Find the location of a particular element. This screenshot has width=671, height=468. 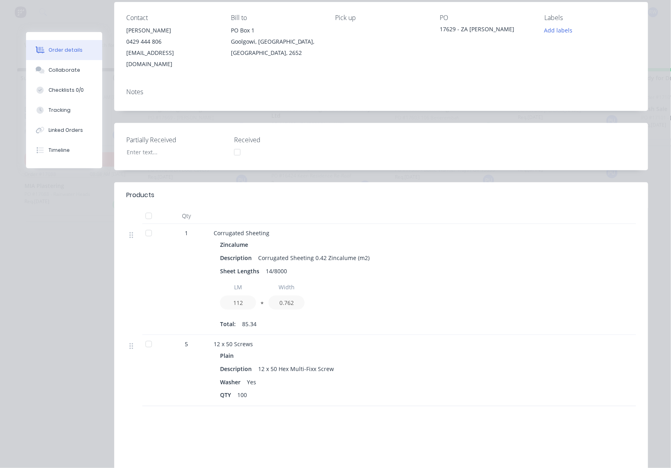

div: Bill to is located at coordinates (277, 18).